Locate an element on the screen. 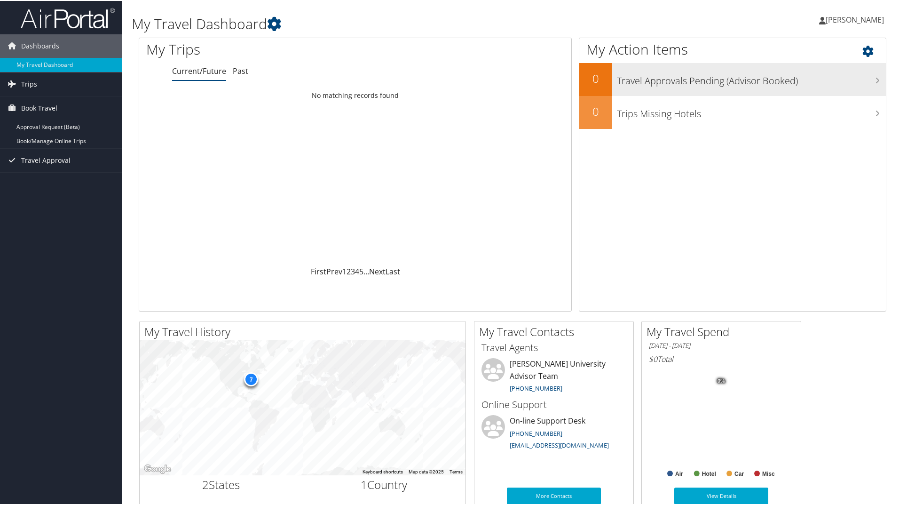 Image resolution: width=899 pixels, height=505 pixels. a: 5 is located at coordinates (361, 270).